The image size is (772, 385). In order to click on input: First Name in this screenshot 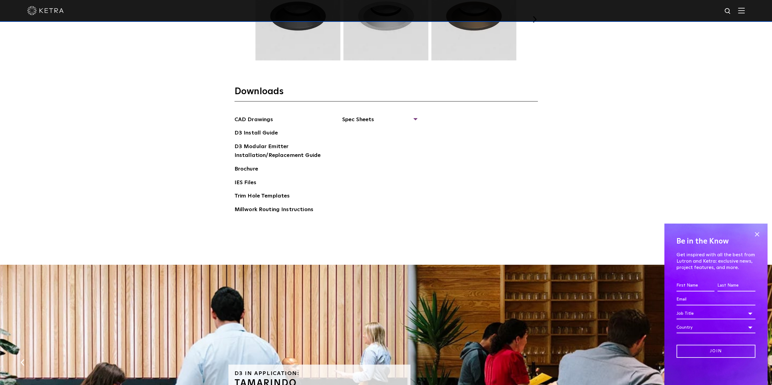, I will do `click(695, 286)`.